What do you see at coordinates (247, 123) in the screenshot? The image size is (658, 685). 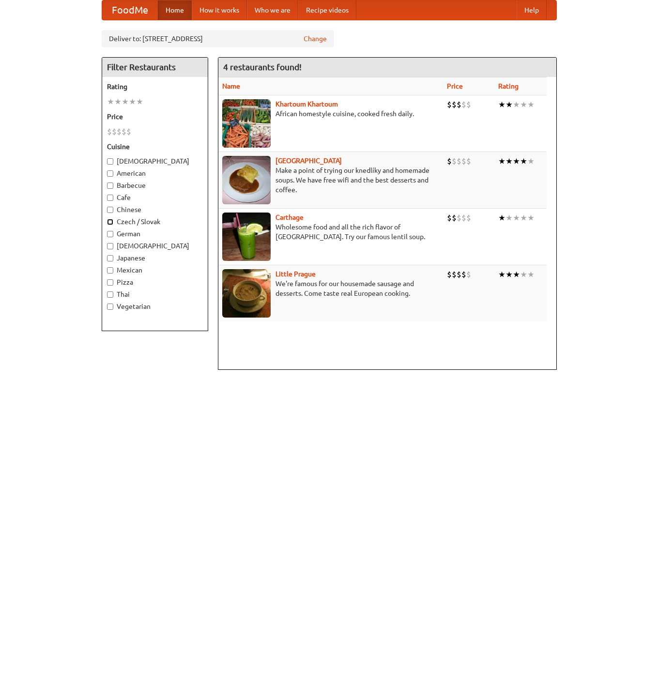 I see `img: khartoum.jpg` at bounding box center [247, 123].